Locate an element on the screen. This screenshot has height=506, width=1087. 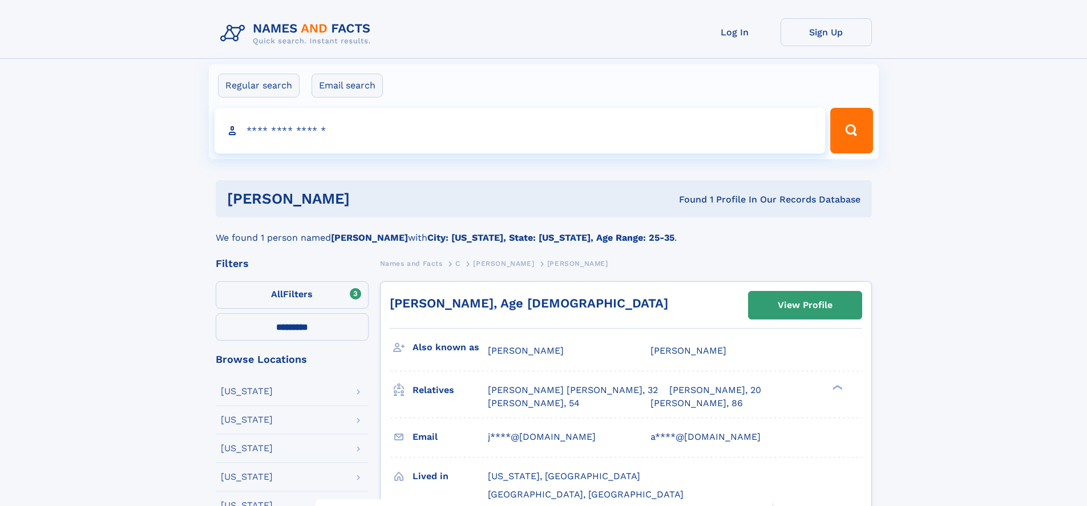
span: C is located at coordinates (458, 264).